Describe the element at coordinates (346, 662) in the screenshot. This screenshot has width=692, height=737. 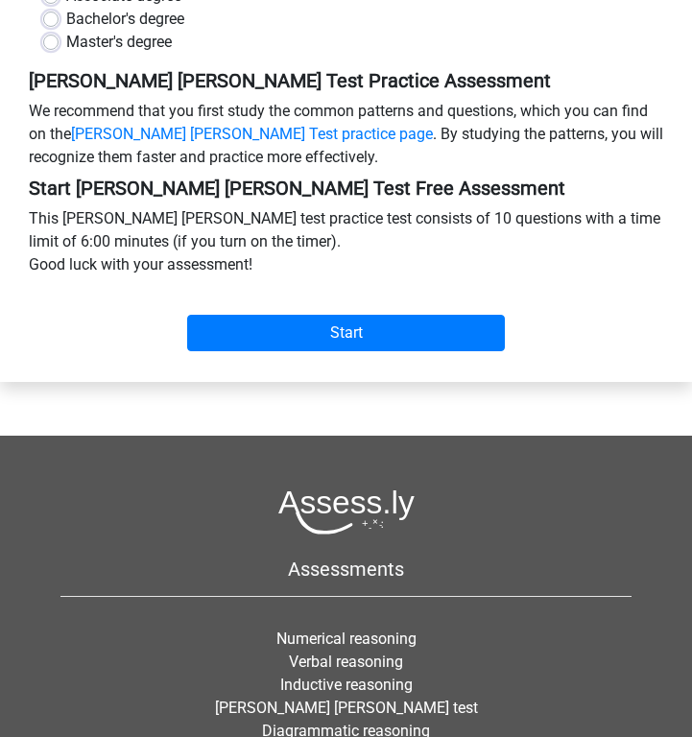
I see `a: Verbal reasoning` at that location.